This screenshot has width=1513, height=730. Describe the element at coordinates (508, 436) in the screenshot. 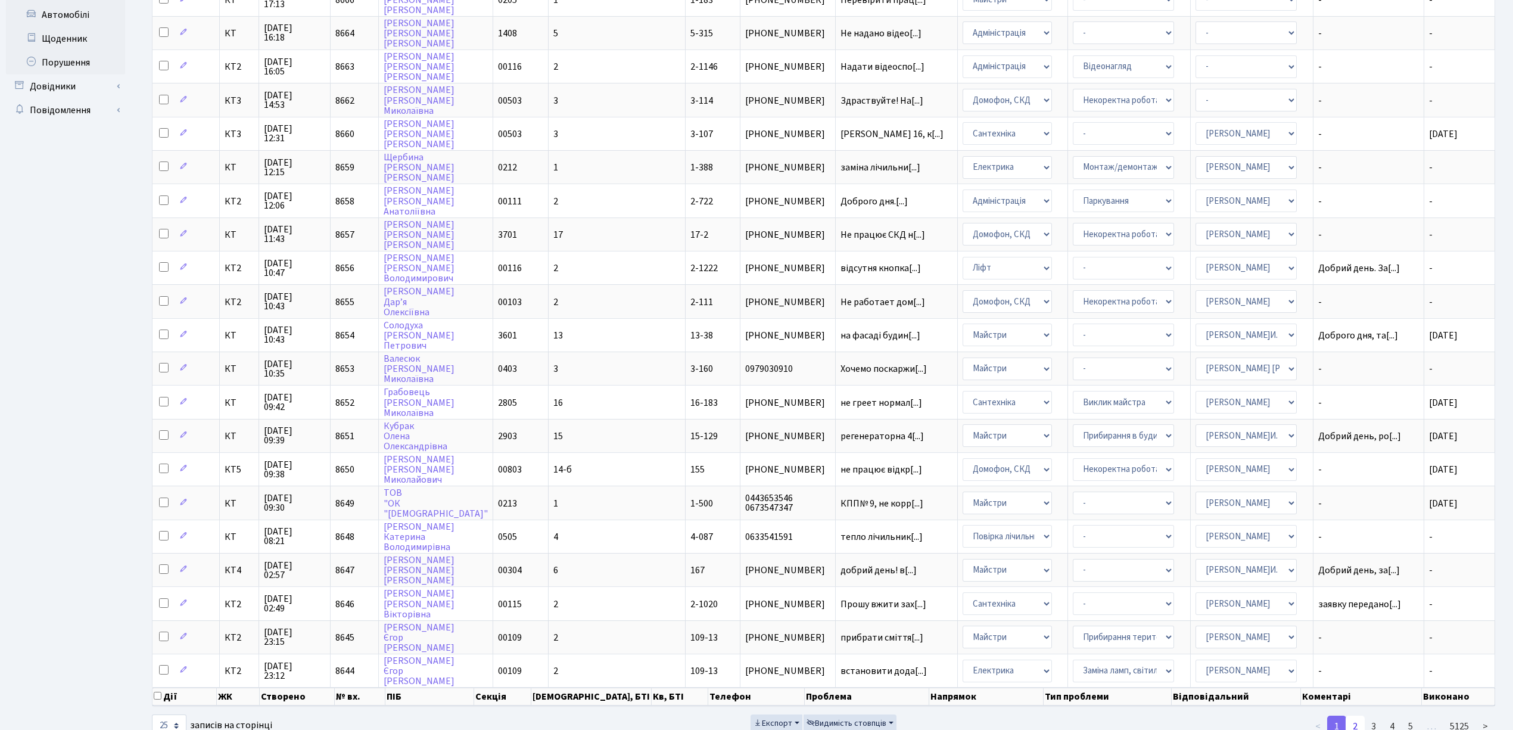

I see `span: 2903` at that location.